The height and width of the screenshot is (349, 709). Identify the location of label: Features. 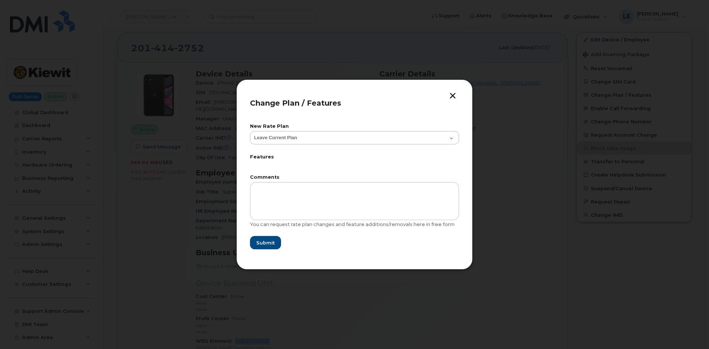
(355, 157).